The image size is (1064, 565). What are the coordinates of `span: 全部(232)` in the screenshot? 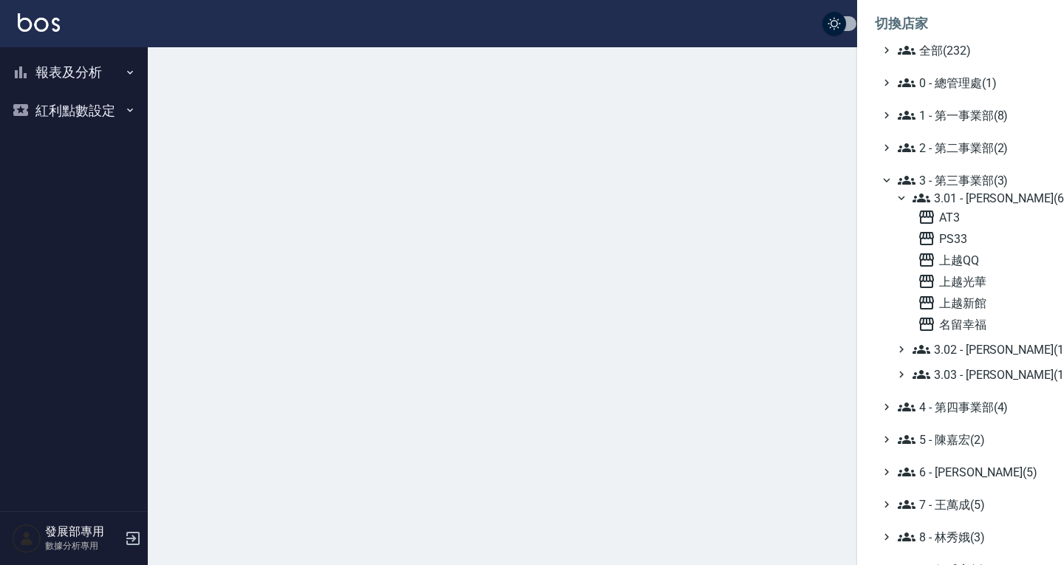 It's located at (968, 50).